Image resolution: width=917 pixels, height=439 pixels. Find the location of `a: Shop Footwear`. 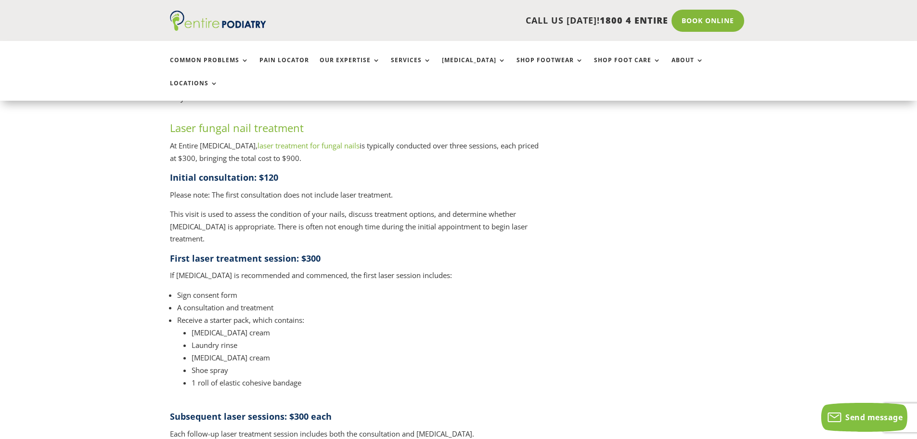

a: Shop Footwear is located at coordinates (550, 67).